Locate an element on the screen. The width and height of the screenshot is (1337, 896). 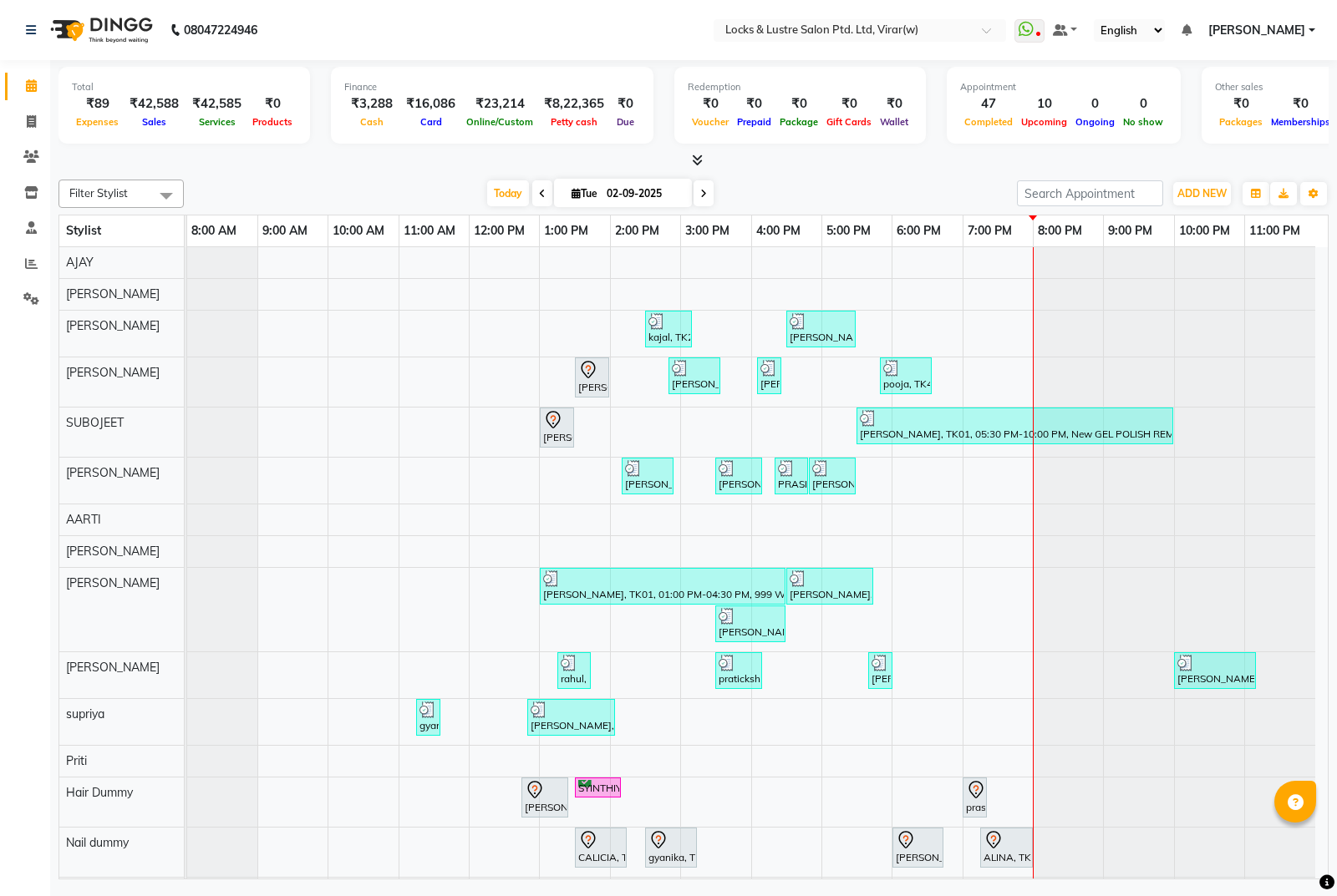
span: Sales is located at coordinates (154, 122).